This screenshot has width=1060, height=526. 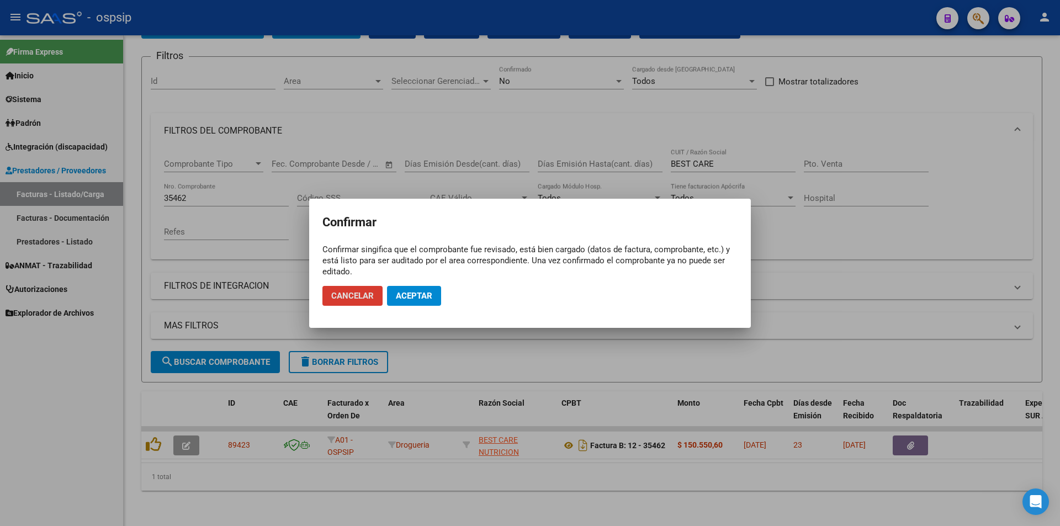 I want to click on div: Open Intercom Messenger, so click(x=1035, y=502).